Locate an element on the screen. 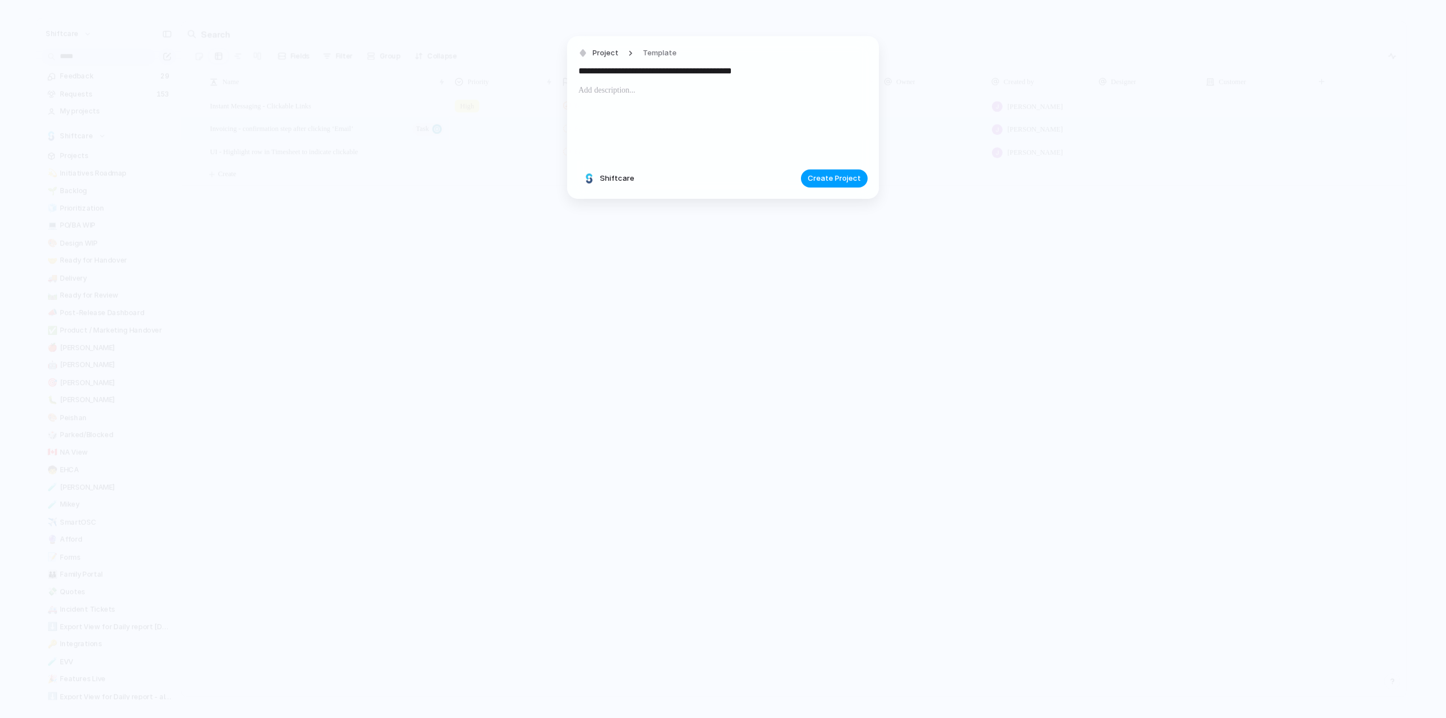 The image size is (1446, 718). button: Project is located at coordinates (599, 53).